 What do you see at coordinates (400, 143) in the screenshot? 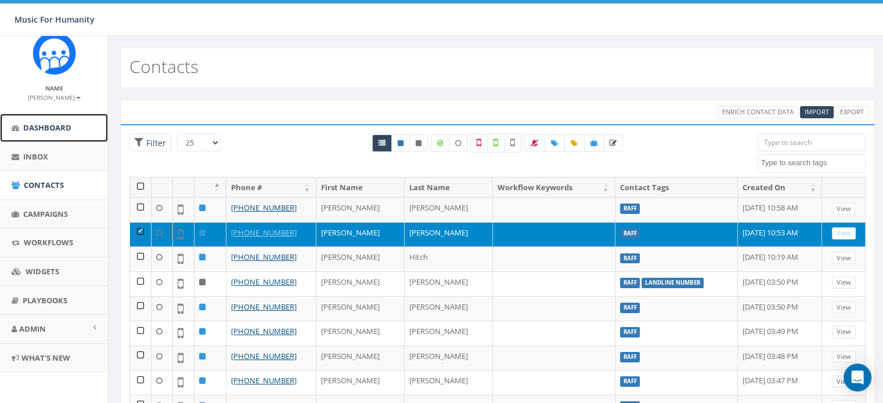
I see `a: Active` at bounding box center [400, 143].